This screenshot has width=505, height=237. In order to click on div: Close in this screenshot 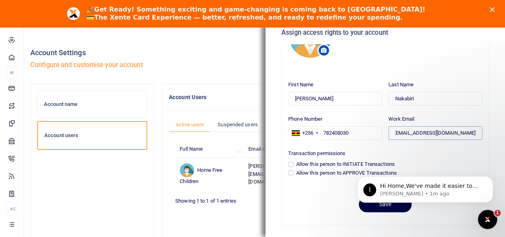, I will do `click(494, 10)`.